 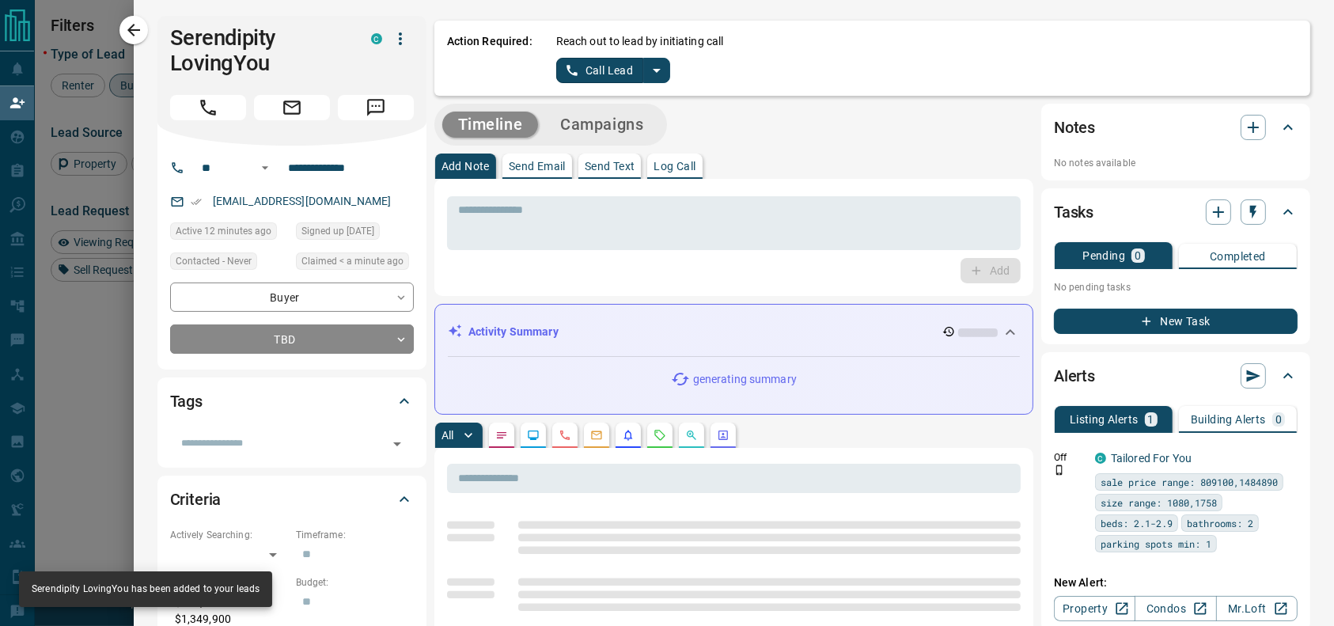 I want to click on div: Thu May 08 2025, so click(x=354, y=233).